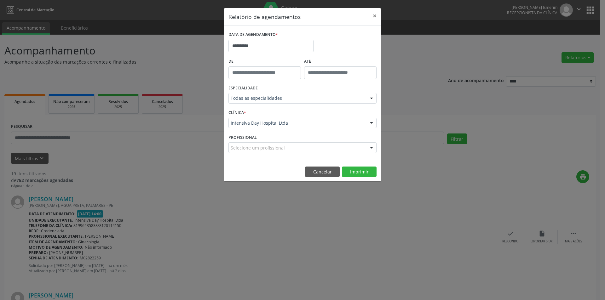 The height and width of the screenshot is (300, 605). What do you see at coordinates (297, 98) in the screenshot?
I see `span: Todas as especialidades` at bounding box center [297, 98].